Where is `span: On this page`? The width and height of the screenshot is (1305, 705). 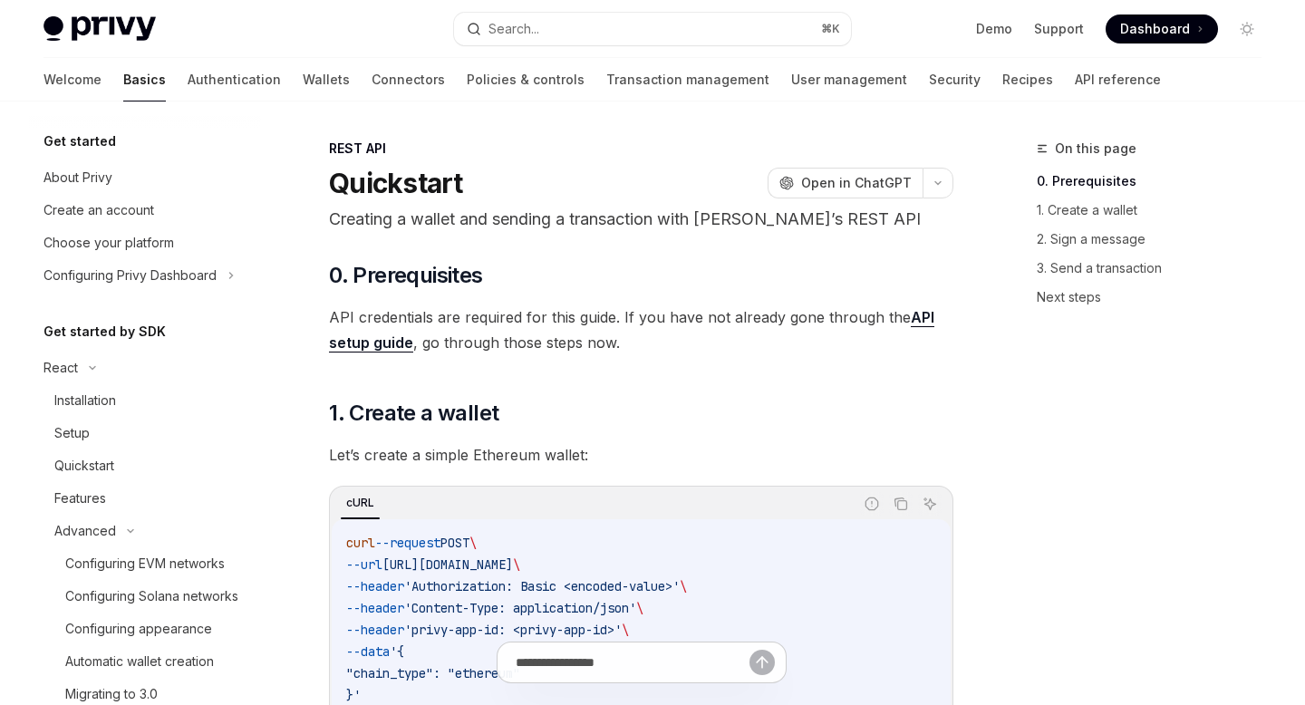
span: On this page is located at coordinates (1096, 149).